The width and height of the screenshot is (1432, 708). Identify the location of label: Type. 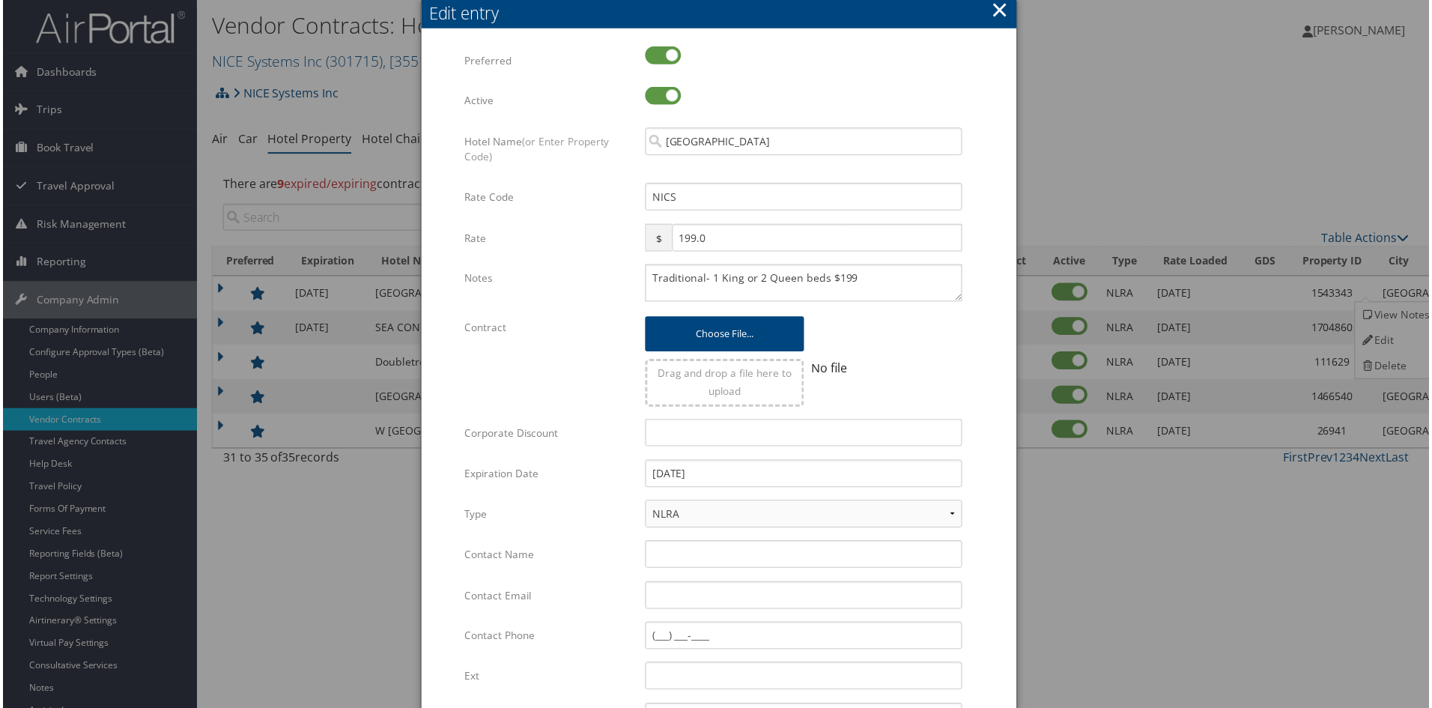
(548, 516).